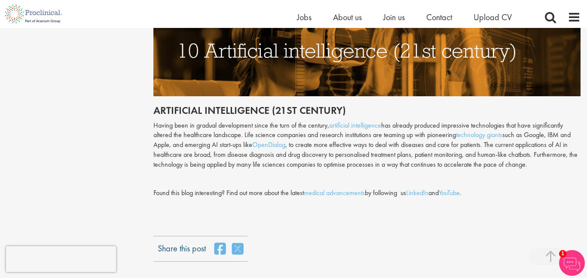 This screenshot has height=278, width=587. I want to click on label: Share this post, so click(182, 245).